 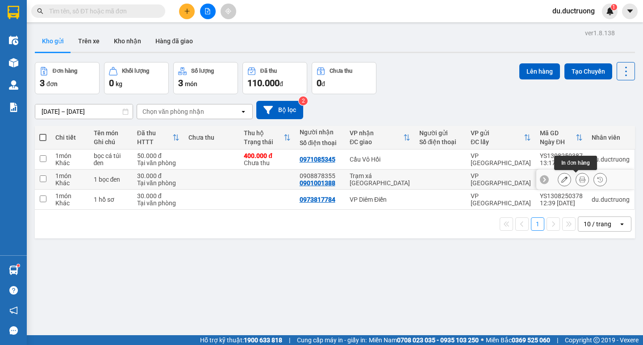 I want to click on button: Đơn hàng3đơn, so click(x=67, y=78).